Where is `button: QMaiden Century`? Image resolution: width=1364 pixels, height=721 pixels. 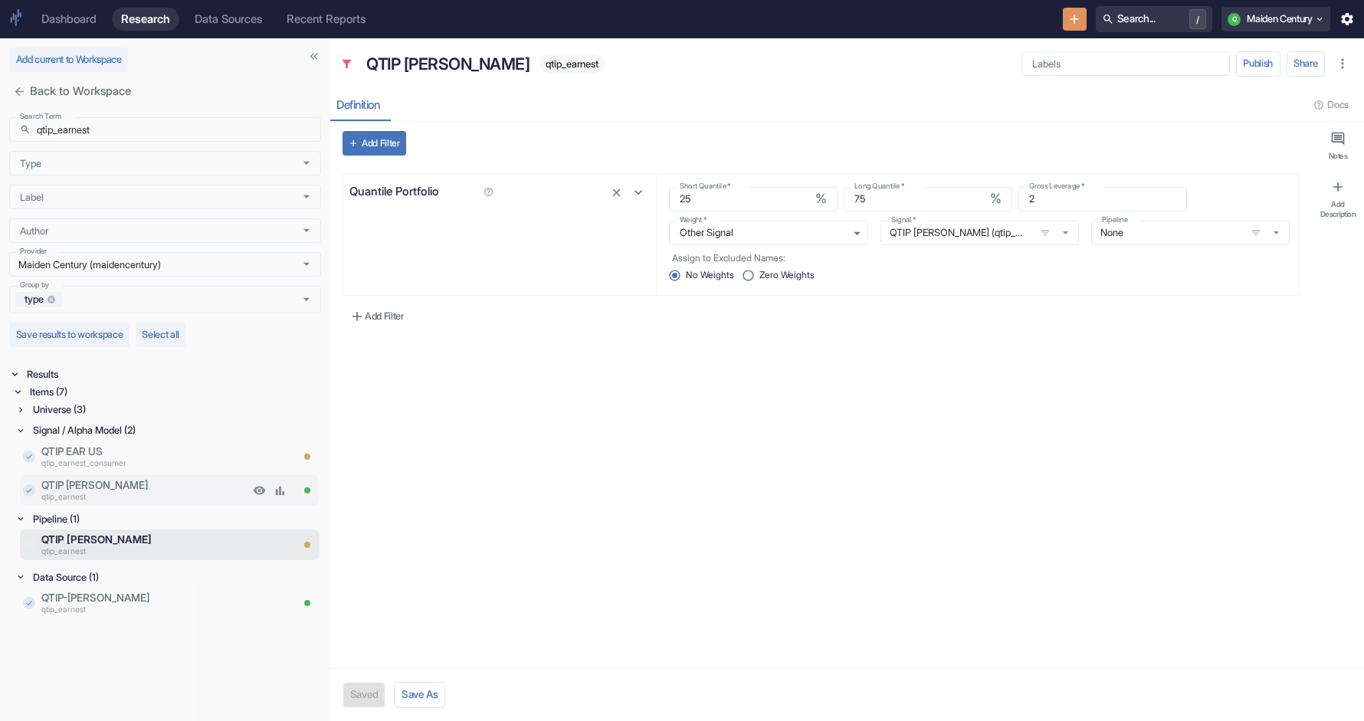 button: QMaiden Century is located at coordinates (1276, 19).